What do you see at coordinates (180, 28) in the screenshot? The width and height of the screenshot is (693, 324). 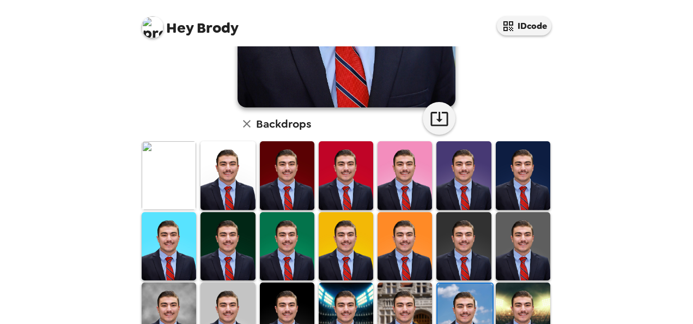 I see `span: Hey` at bounding box center [180, 28].